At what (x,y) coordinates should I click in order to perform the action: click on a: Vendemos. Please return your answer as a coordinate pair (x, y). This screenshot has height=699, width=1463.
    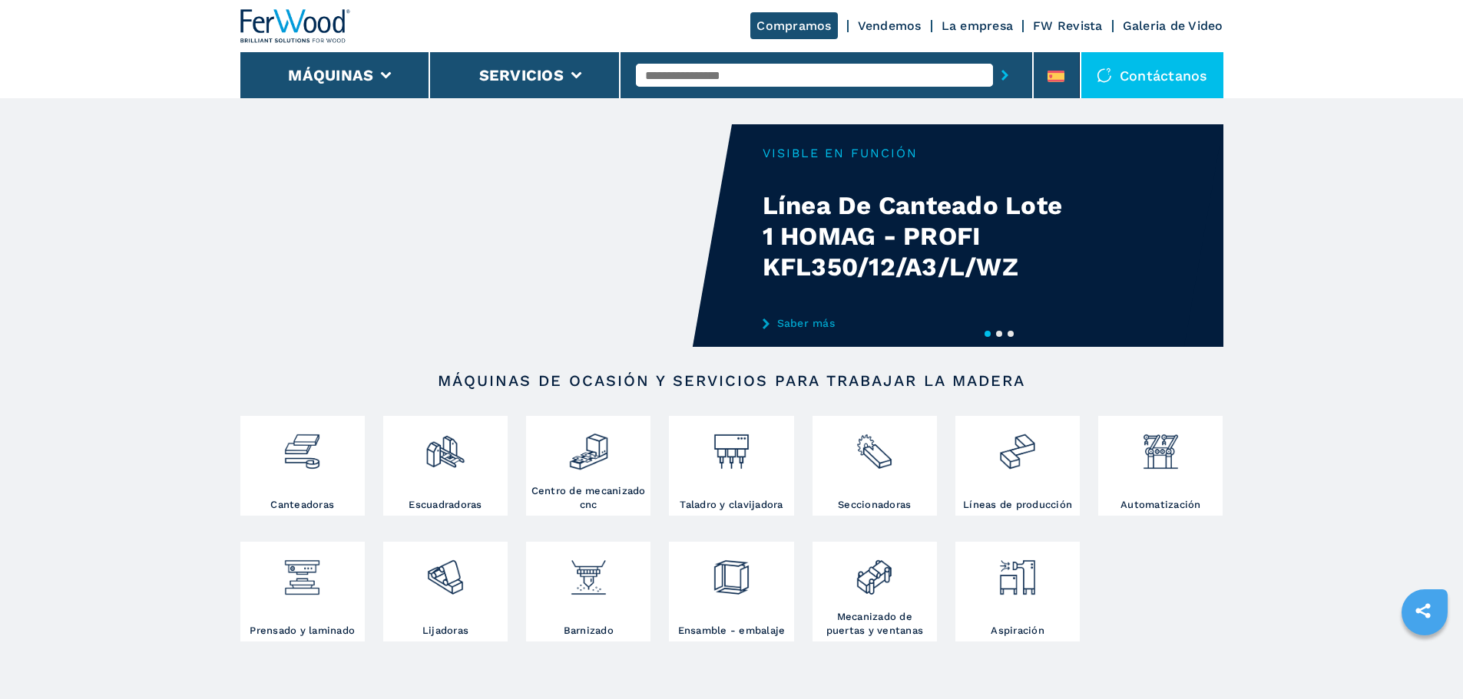
    Looking at the image, I should click on (889, 25).